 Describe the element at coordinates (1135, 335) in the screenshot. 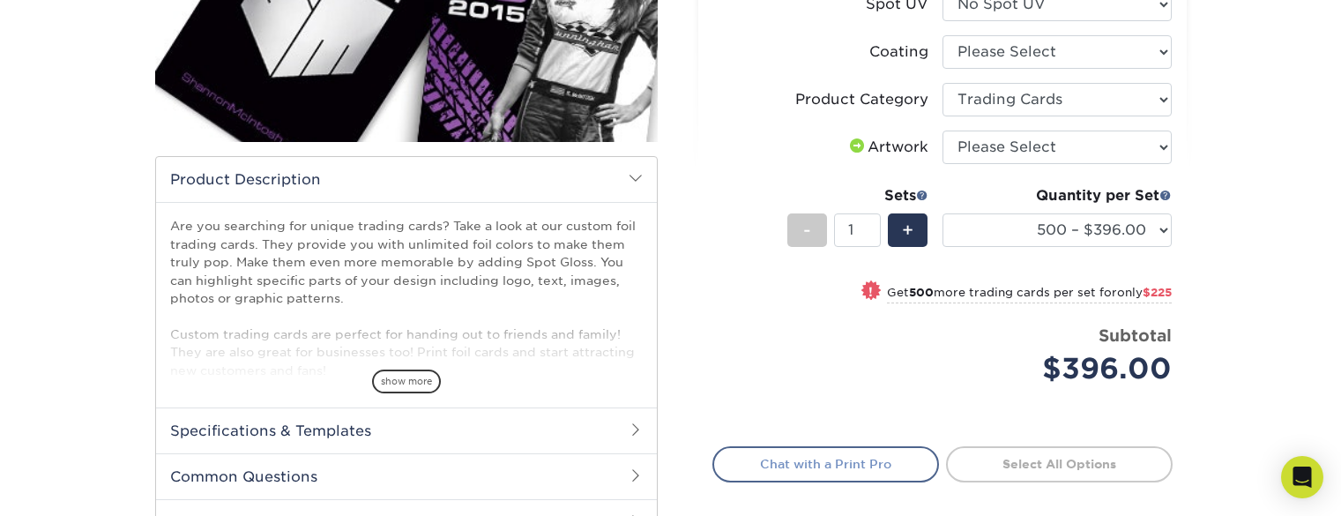

I see `strong: Subtotal` at that location.